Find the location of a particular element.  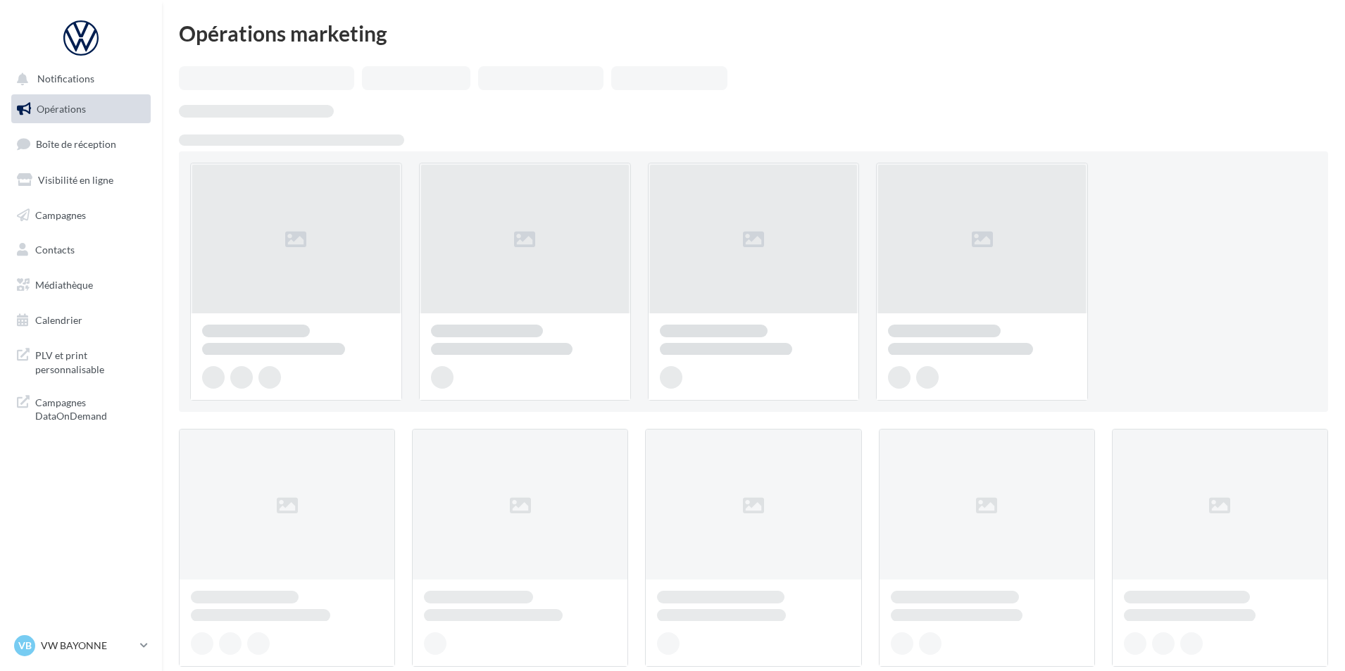

span: Contacts is located at coordinates (55, 249).